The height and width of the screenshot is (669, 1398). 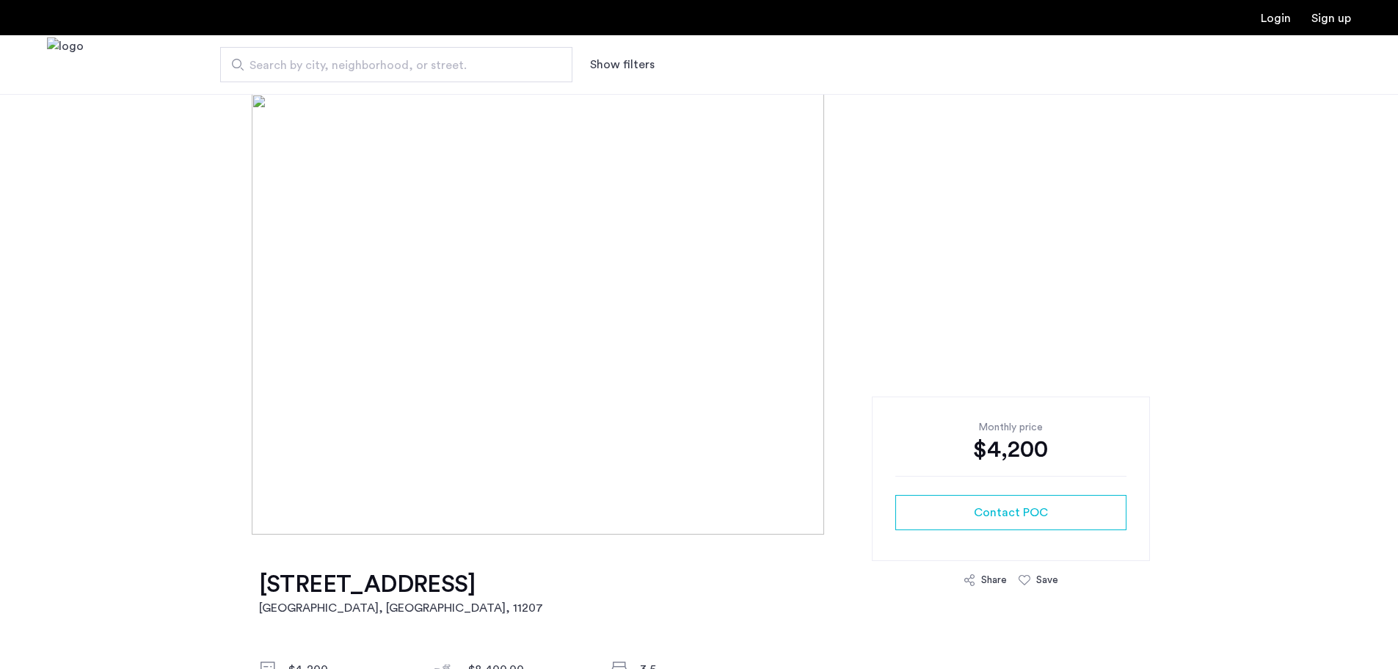 I want to click on a: Login, so click(x=1276, y=18).